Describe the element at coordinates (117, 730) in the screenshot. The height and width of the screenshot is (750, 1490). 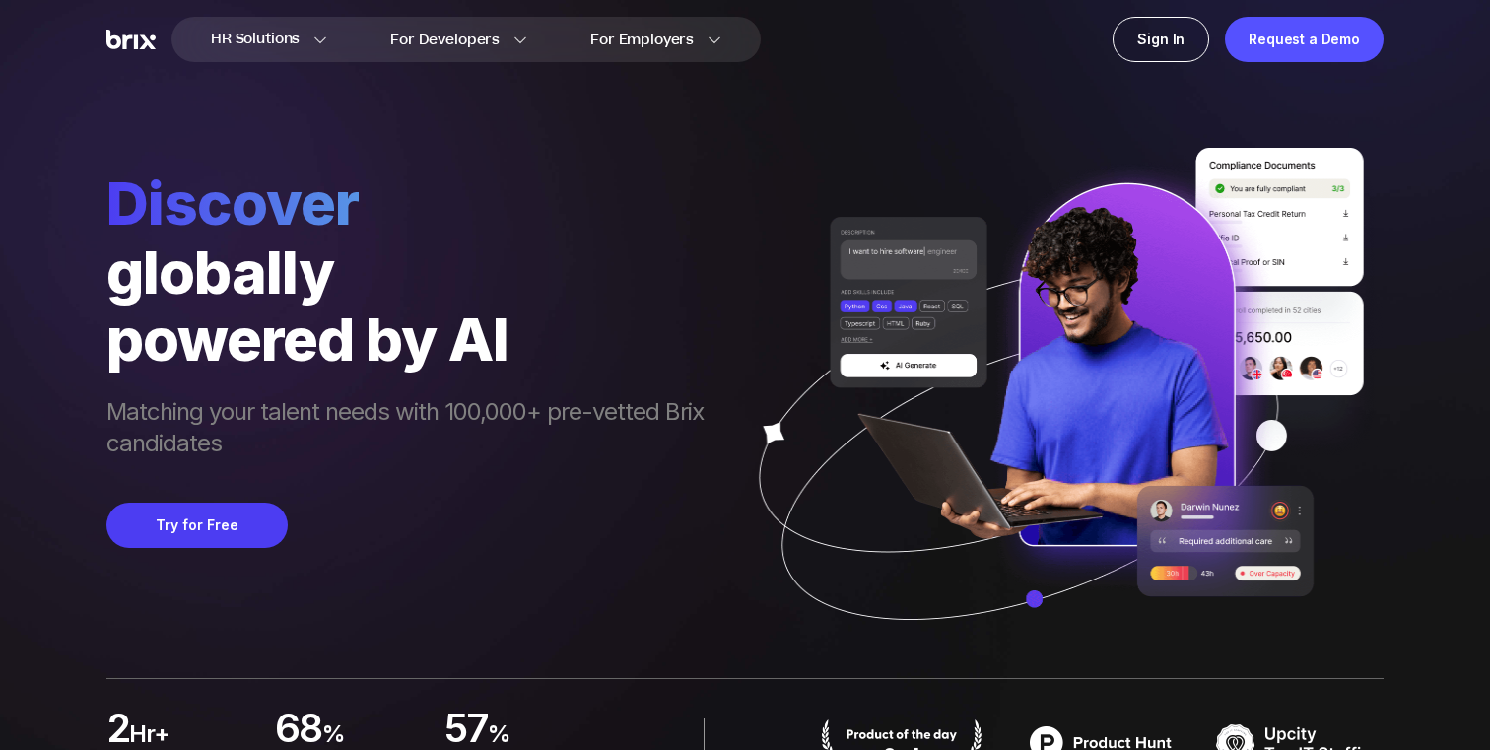
I see `span: 2` at that location.